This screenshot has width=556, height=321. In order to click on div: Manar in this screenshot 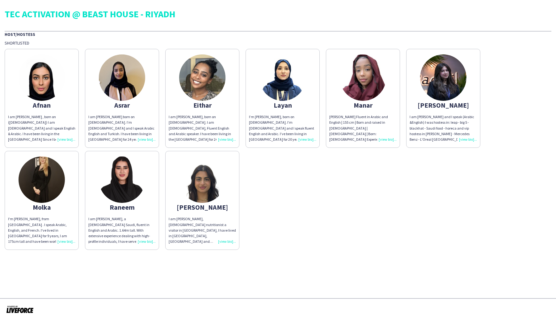, I will do `click(363, 105)`.